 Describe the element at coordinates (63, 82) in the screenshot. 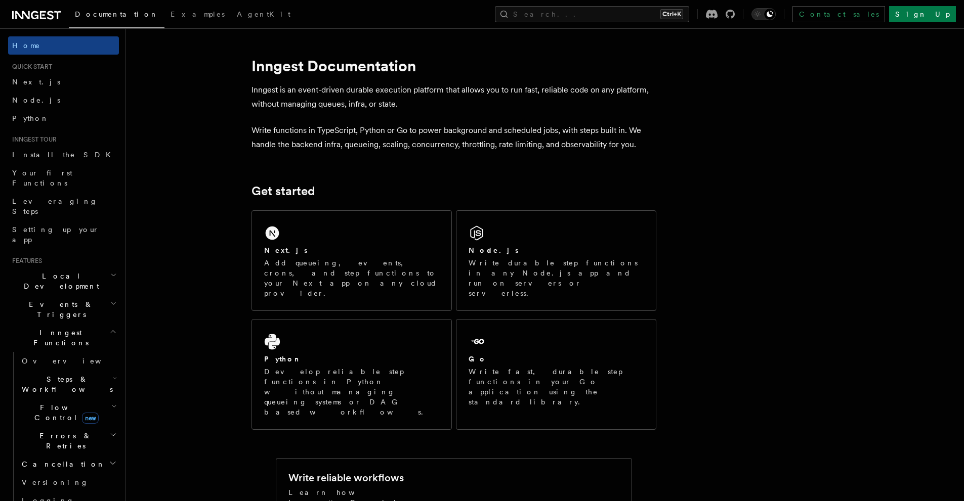

I see `a: Next.js` at that location.